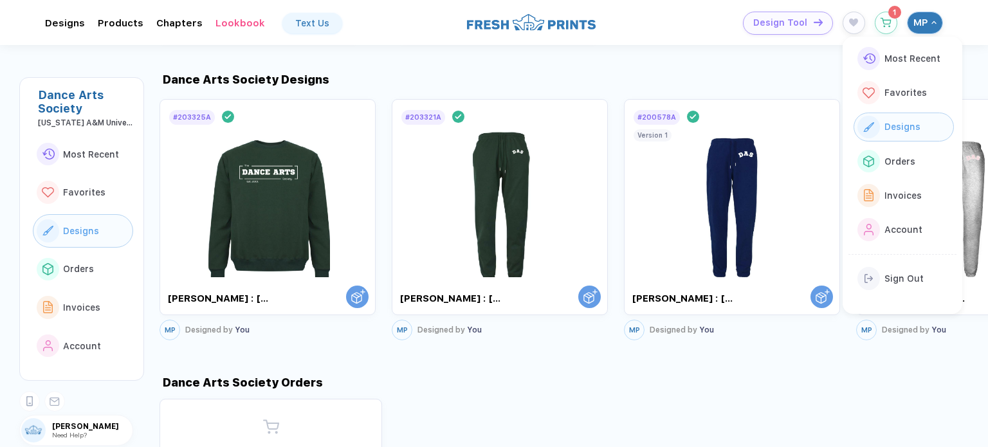 This screenshot has height=447, width=988. Describe the element at coordinates (895, 12) in the screenshot. I see `sup: 1` at that location.